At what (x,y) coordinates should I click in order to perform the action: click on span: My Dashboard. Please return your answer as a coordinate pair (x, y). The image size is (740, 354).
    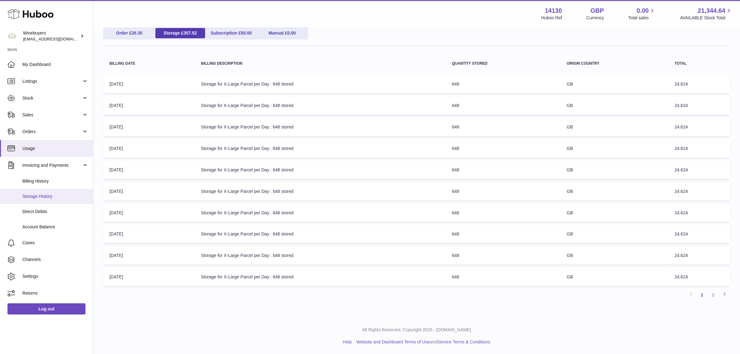
    Looking at the image, I should click on (55, 64).